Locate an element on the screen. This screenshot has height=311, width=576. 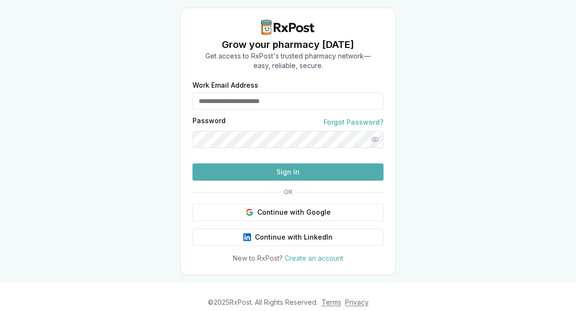
button: Show password is located at coordinates (375, 140).